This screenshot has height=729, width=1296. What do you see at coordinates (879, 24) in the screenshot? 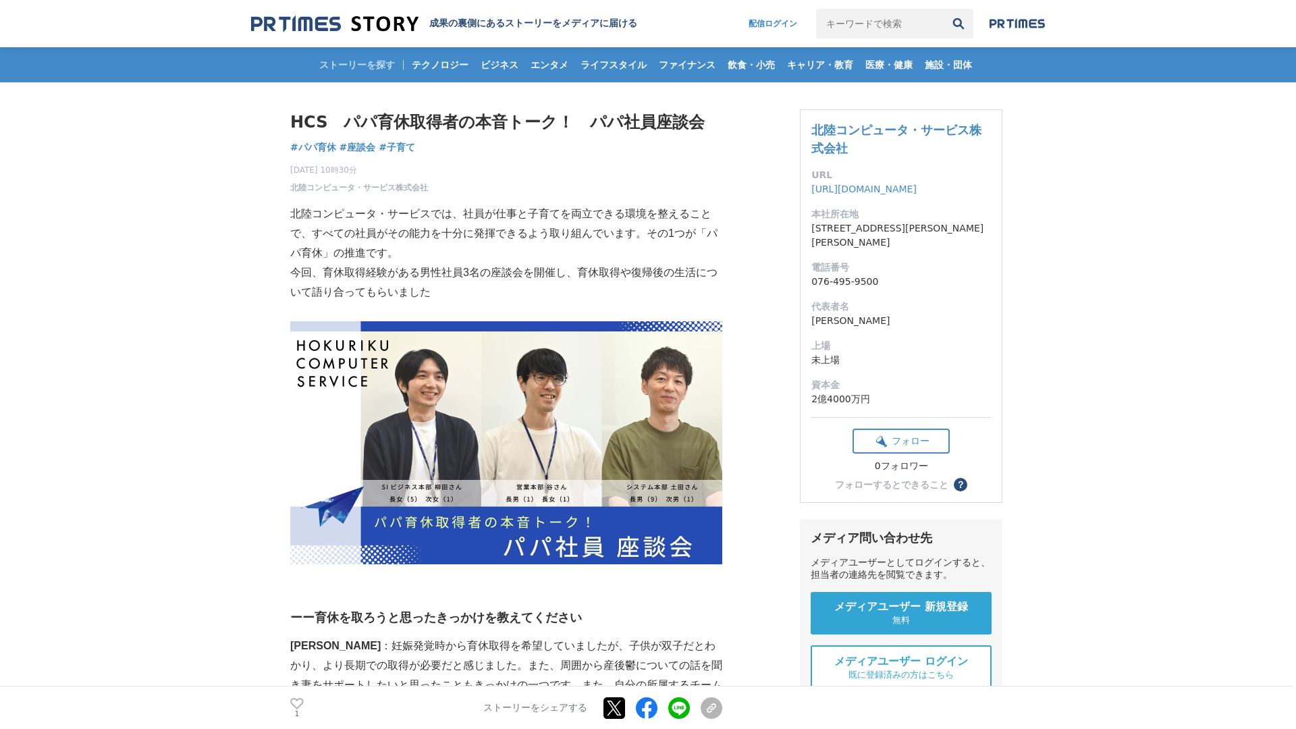
I see `input: キーワードで検索` at bounding box center [879, 24].